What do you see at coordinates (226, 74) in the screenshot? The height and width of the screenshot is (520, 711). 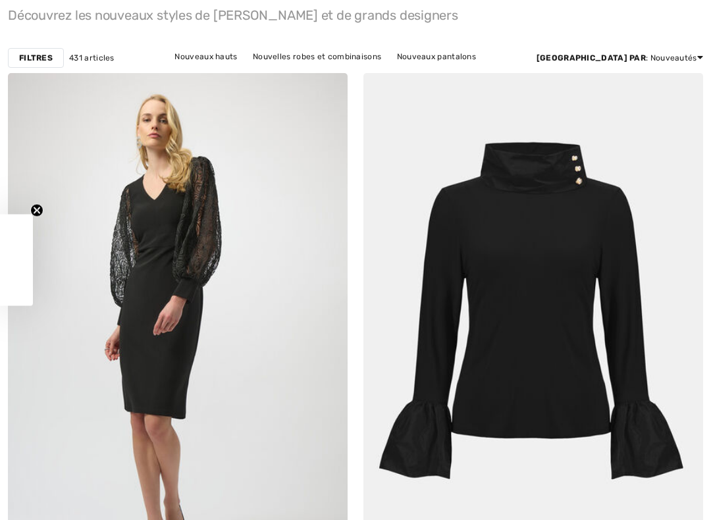 I see `a: Nouveaux pulls et cardigans` at bounding box center [226, 74].